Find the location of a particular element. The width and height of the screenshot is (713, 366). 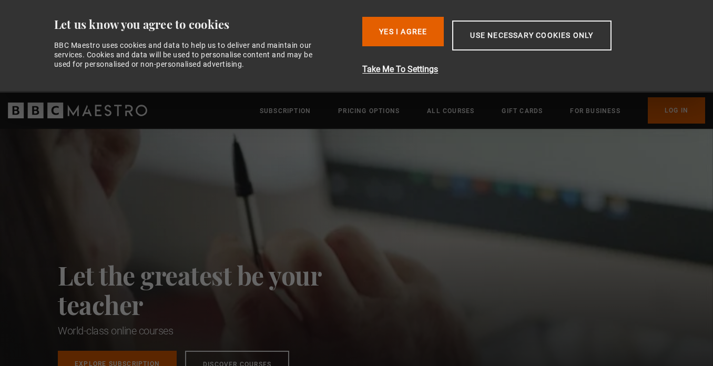

h2: Let the greatest be your teacher is located at coordinates (213, 290).